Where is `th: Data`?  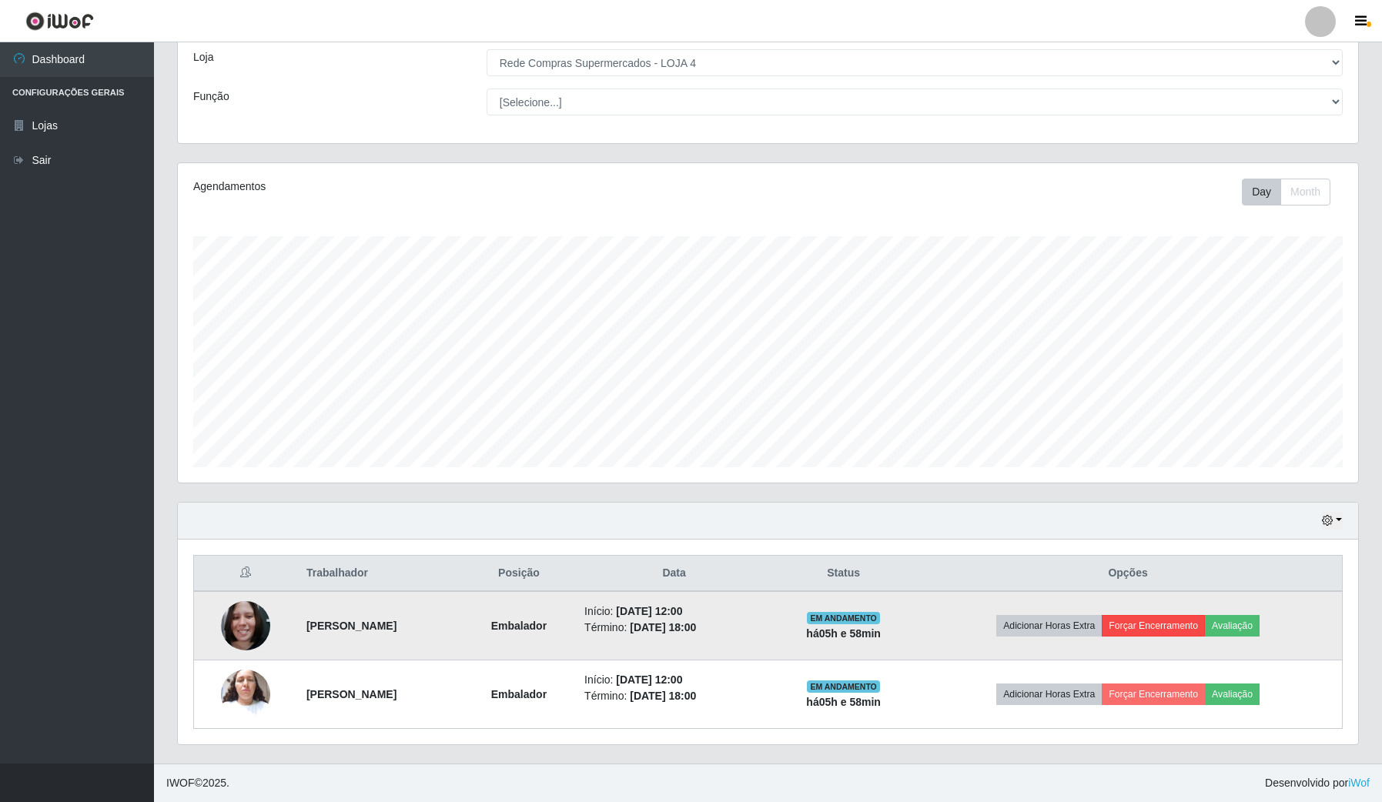
th: Data is located at coordinates (673, 573).